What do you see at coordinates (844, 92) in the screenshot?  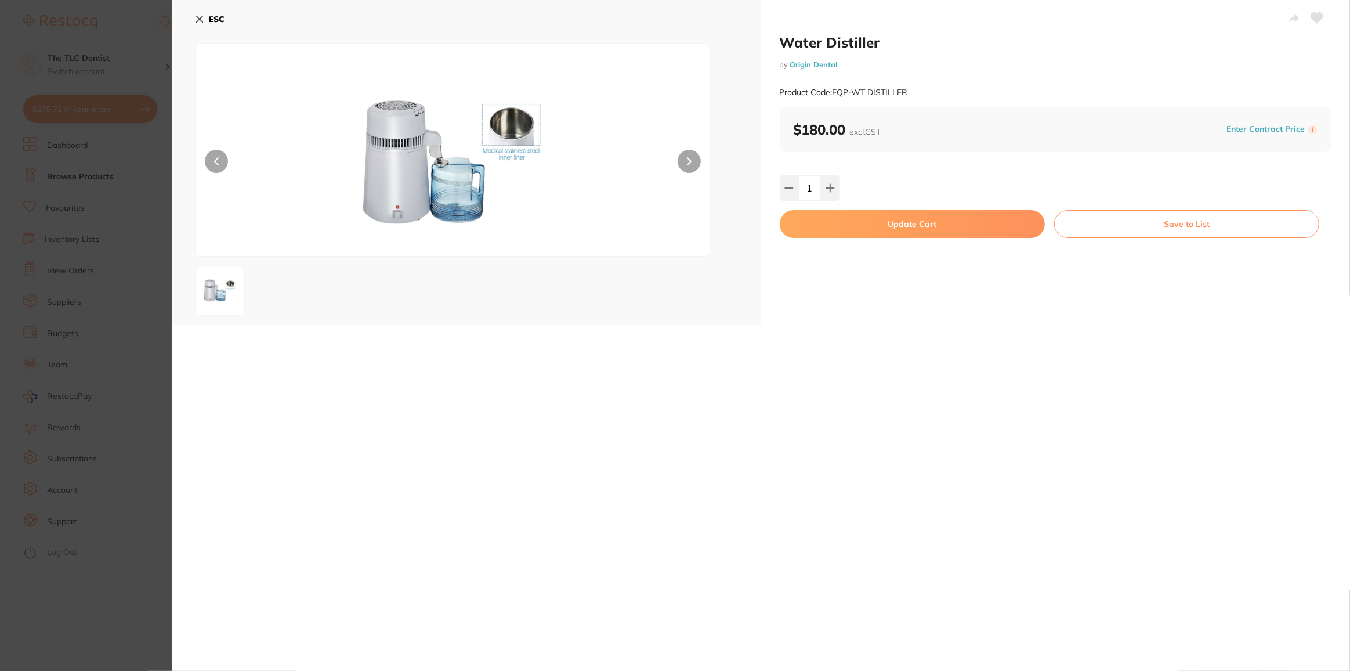 I see `small: Product Code: EQP-WT DISTILLER` at bounding box center [844, 92].